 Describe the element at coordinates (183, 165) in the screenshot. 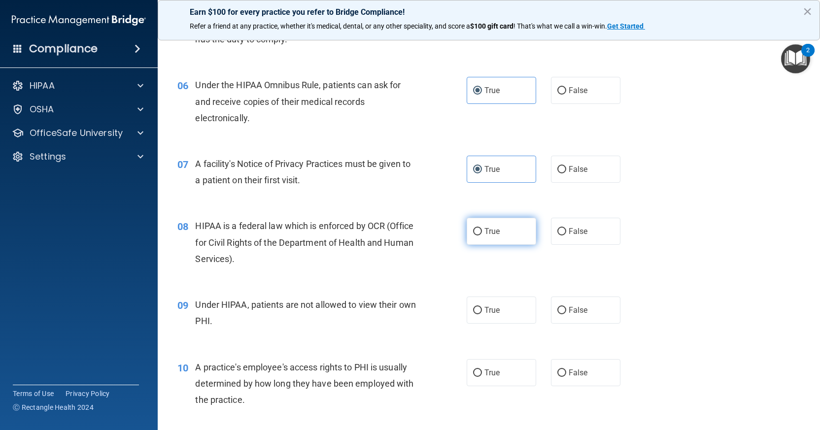

I see `span: 07` at that location.